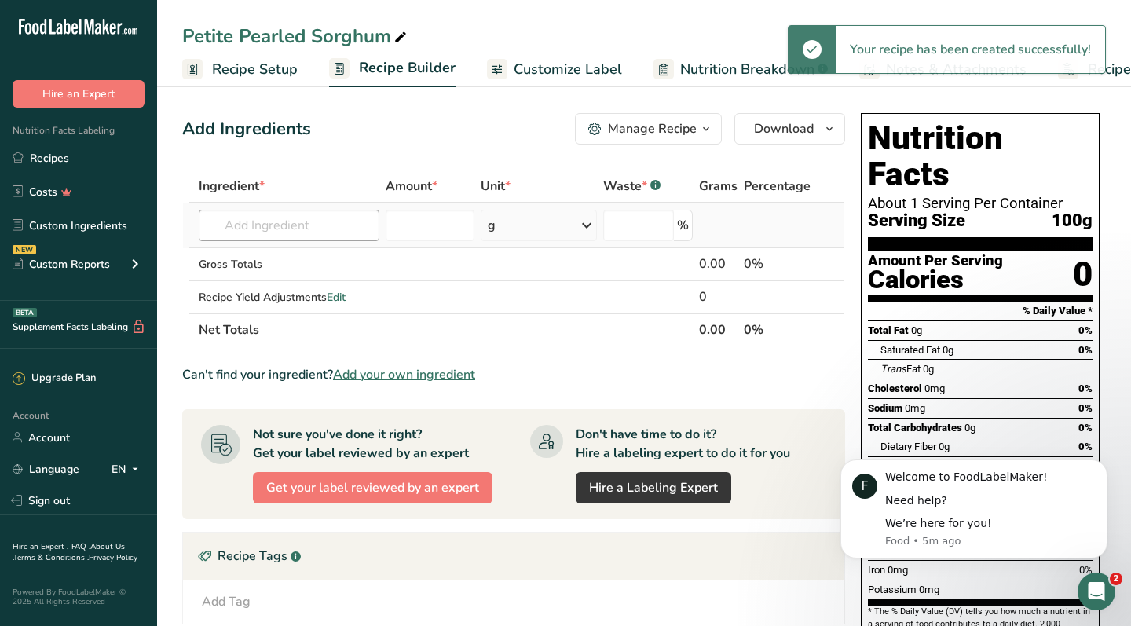 The image size is (1131, 626). Describe the element at coordinates (296, 36) in the screenshot. I see `div: Petite Pearled Sorghum` at that location.